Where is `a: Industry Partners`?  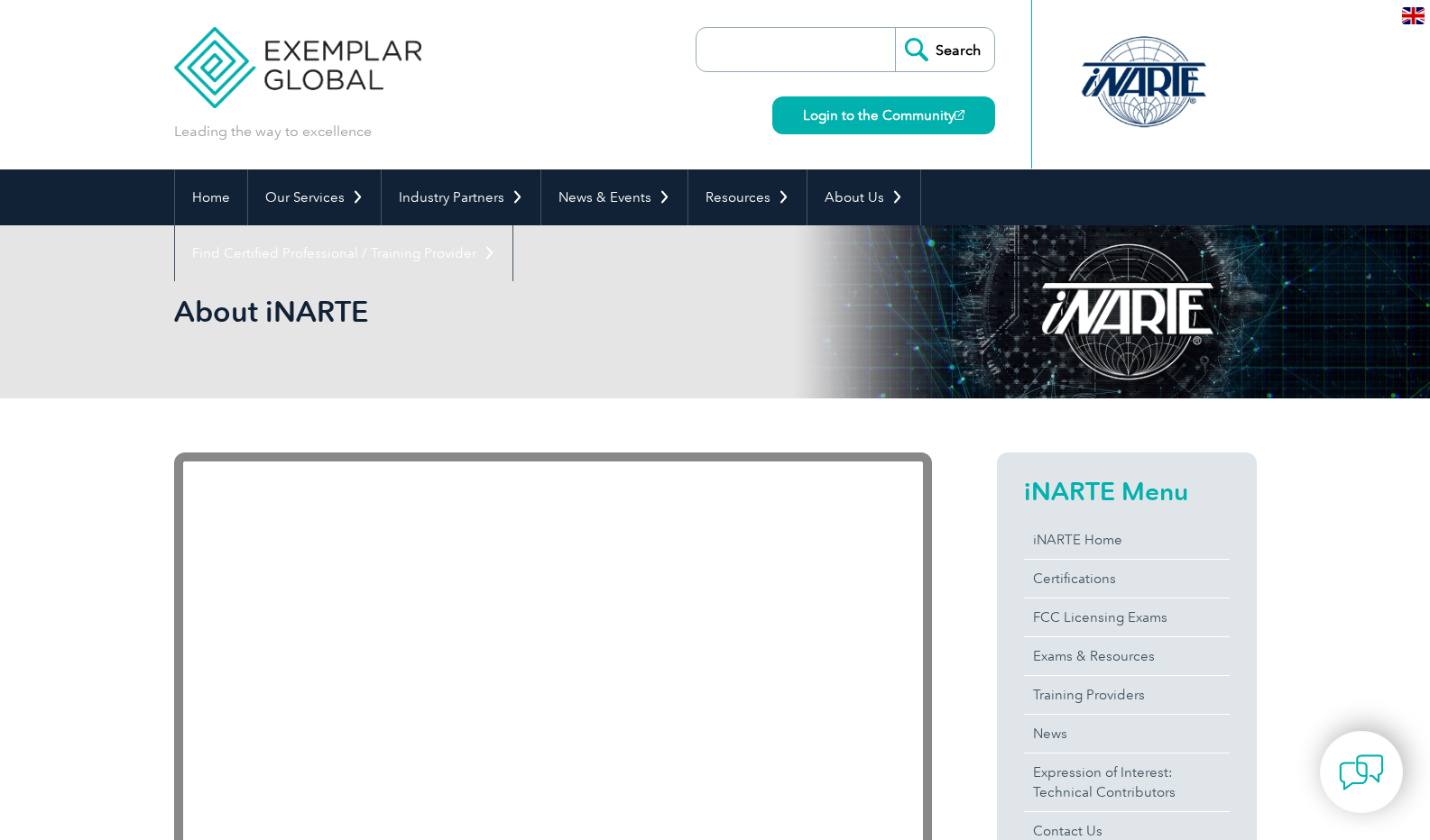
a: Industry Partners is located at coordinates (460, 198).